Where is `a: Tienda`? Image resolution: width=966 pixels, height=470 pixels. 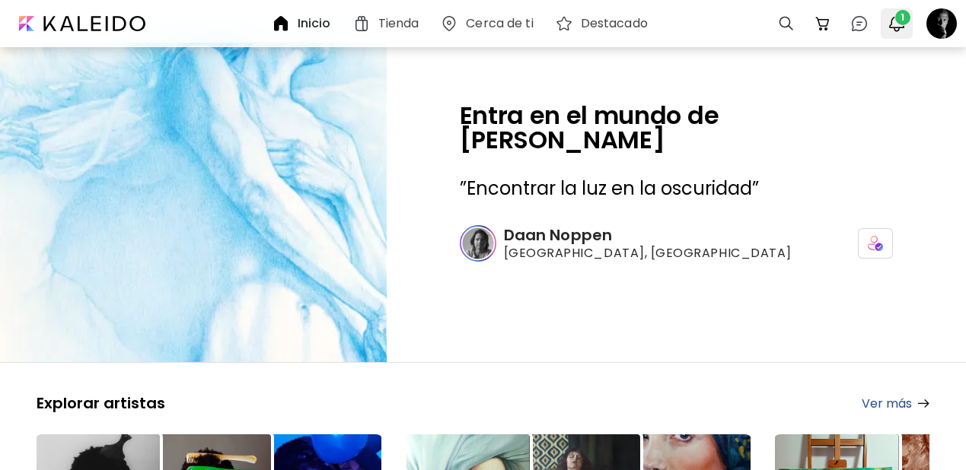
a: Tienda is located at coordinates (389, 24).